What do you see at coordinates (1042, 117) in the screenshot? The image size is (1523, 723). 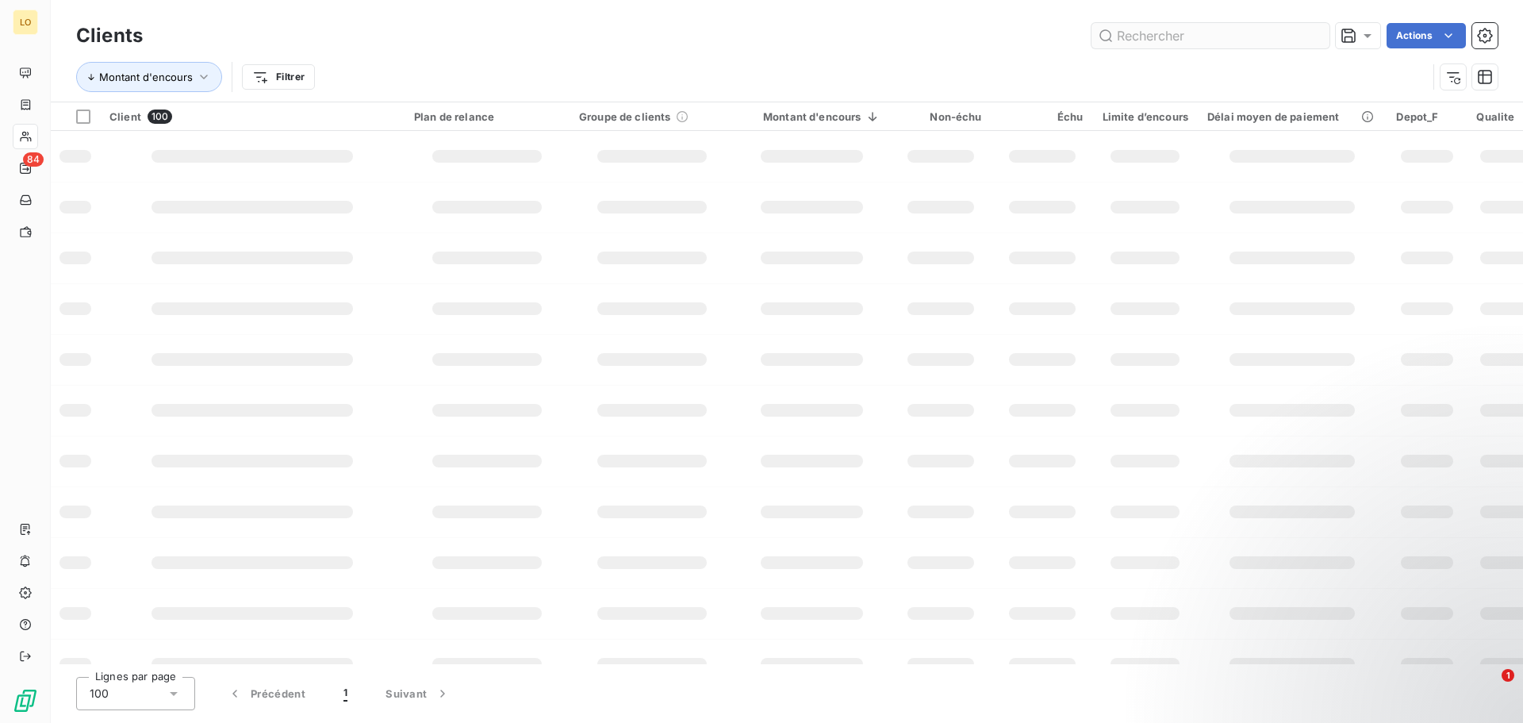 I see `div: Échu` at bounding box center [1042, 117].